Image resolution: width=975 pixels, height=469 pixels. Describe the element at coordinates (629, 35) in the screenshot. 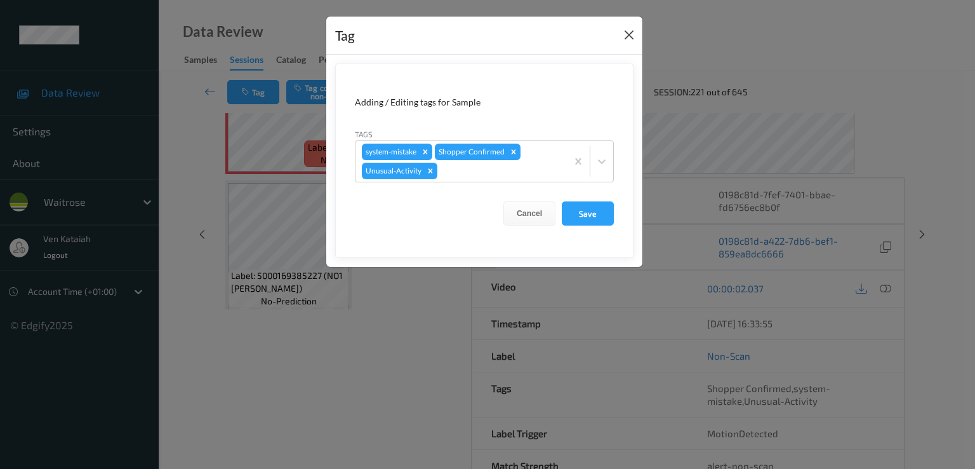

I see `button: Close` at that location.